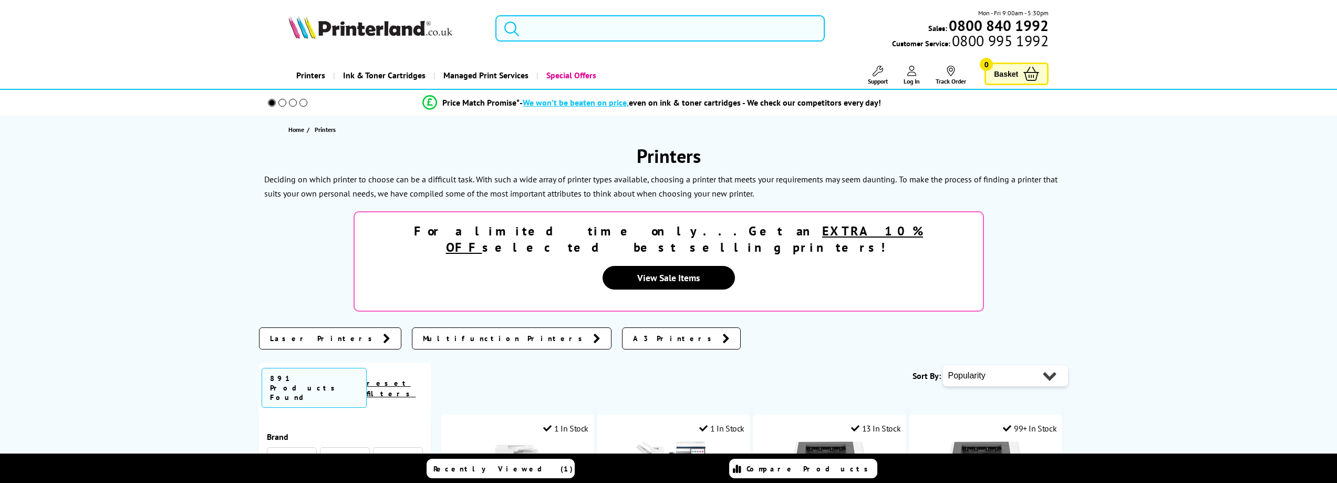 The height and width of the screenshot is (483, 1337). What do you see at coordinates (803, 468) in the screenshot?
I see `a: Compare Products` at bounding box center [803, 468].